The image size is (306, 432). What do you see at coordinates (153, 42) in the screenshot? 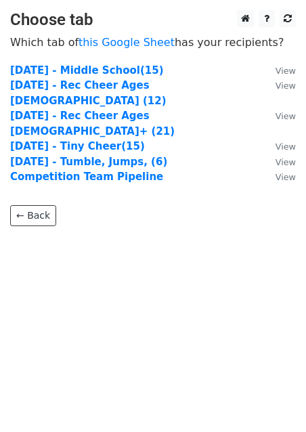
I see `p: Which tab of has your recipients?` at bounding box center [153, 42].